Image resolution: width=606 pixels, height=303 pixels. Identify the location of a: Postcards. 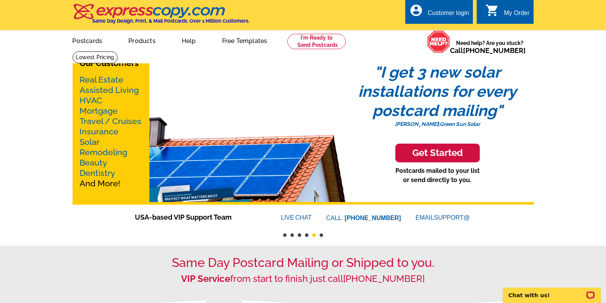
(88, 40).